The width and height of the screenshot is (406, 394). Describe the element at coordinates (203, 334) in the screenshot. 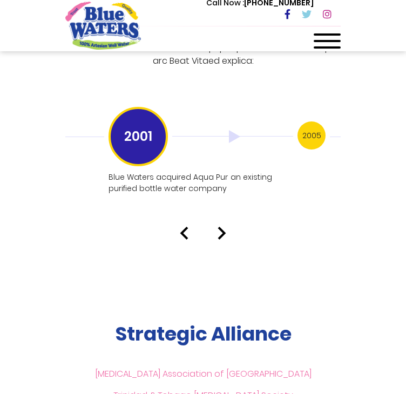

I see `h2: Strategic Alliance` at that location.